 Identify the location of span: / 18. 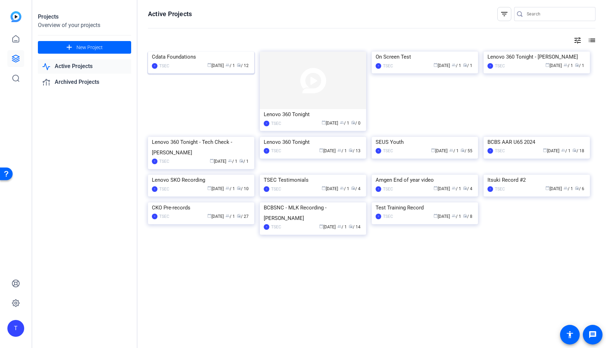
(579, 151).